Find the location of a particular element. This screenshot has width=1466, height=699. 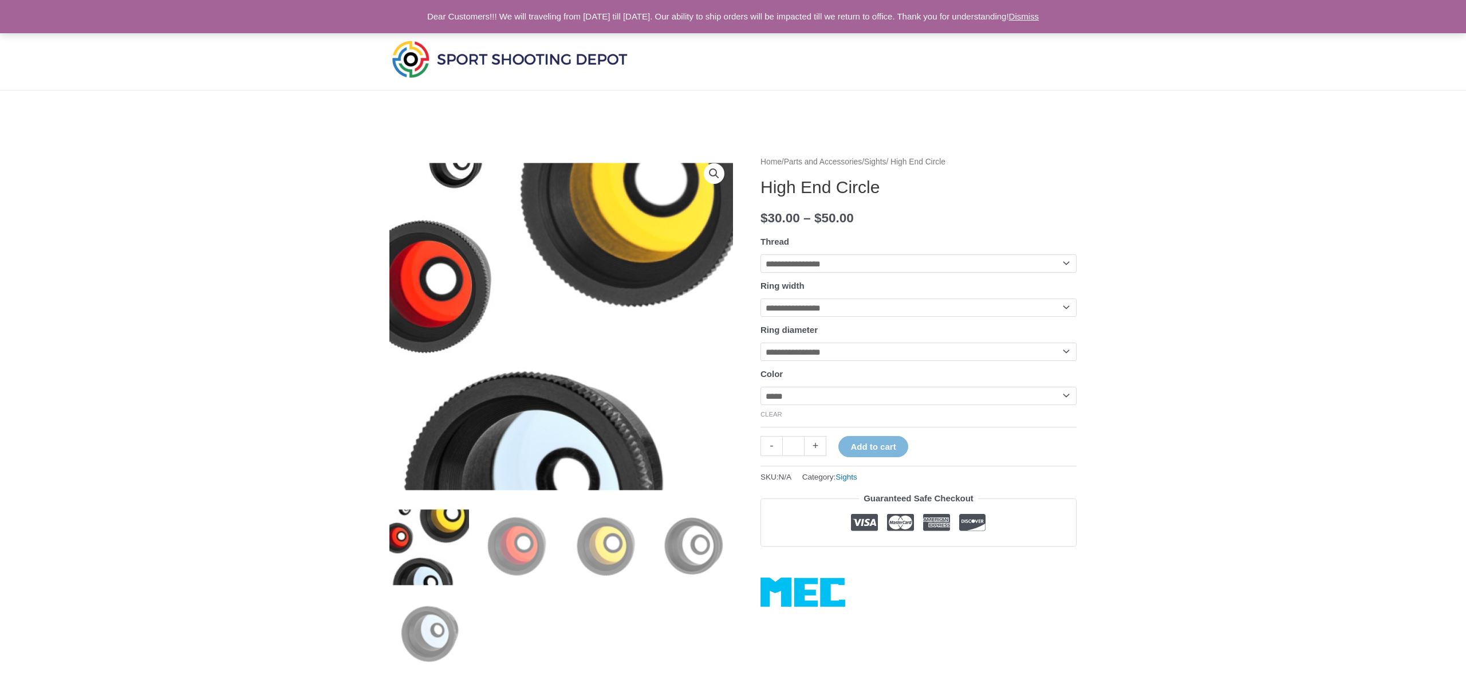

a: Home is located at coordinates (771, 161).